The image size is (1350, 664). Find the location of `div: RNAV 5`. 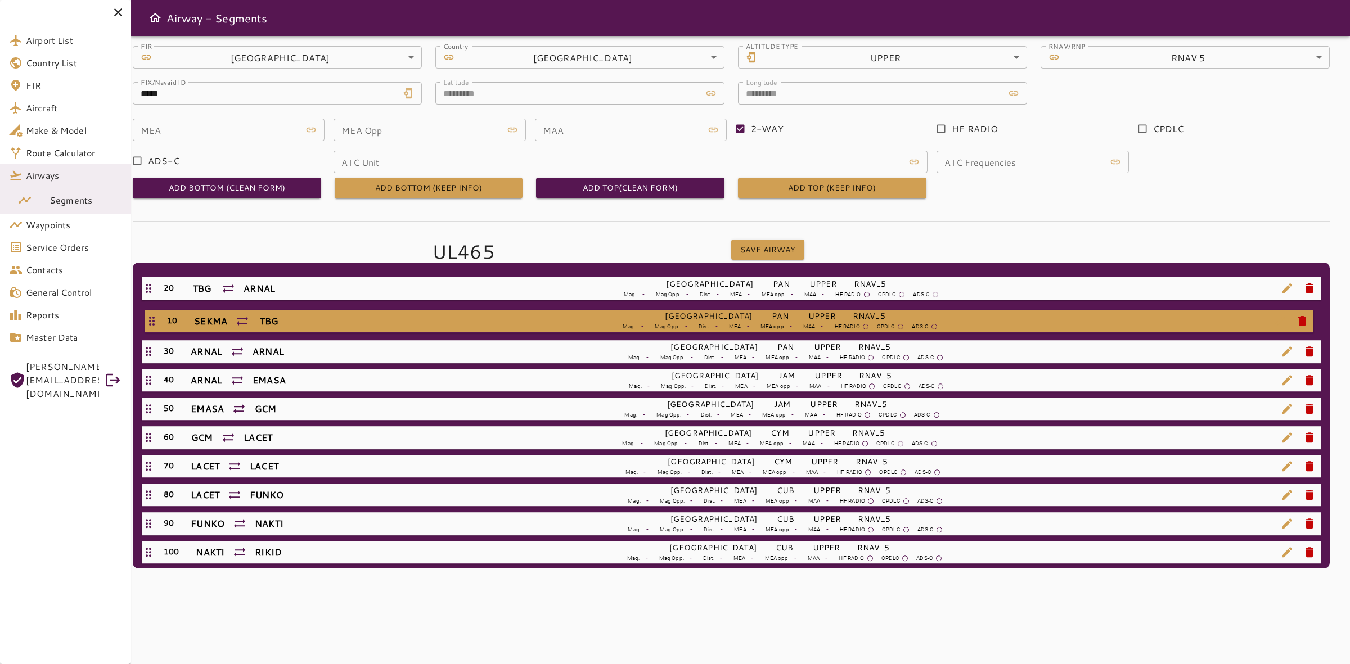

div: RNAV 5 is located at coordinates (1197, 57).